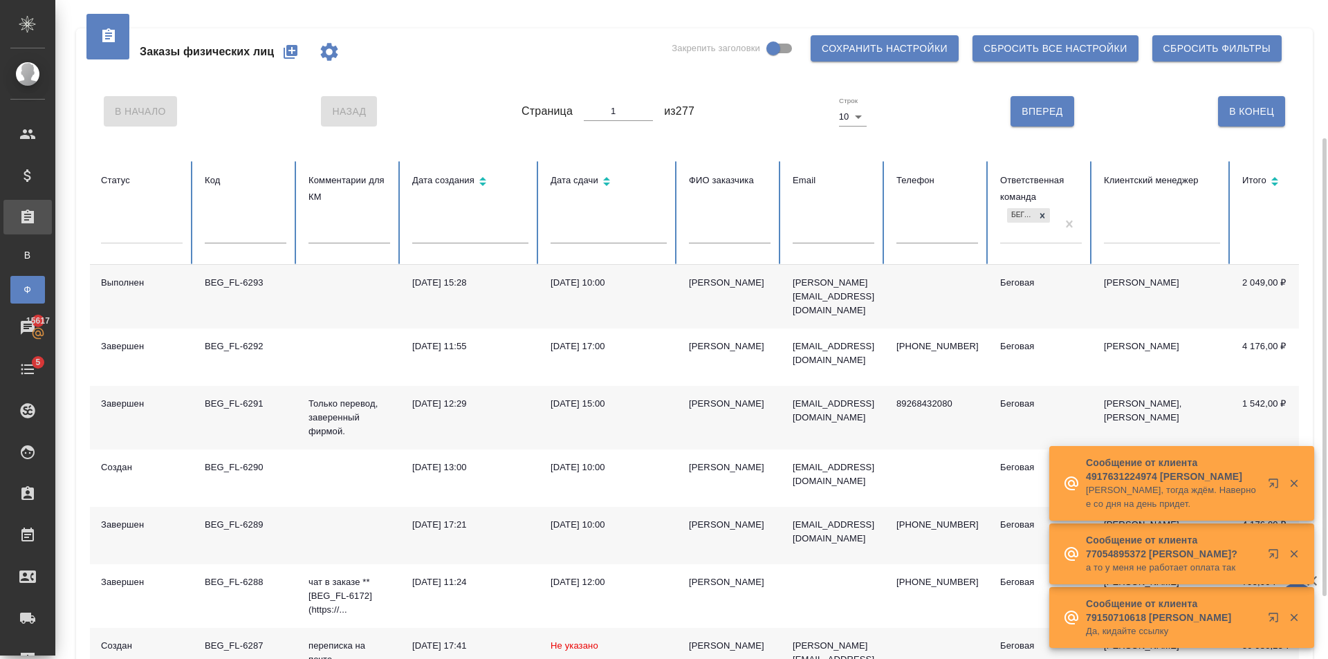 The image size is (1328, 659). What do you see at coordinates (28, 328) in the screenshot?
I see `a: 15617` at bounding box center [28, 328].